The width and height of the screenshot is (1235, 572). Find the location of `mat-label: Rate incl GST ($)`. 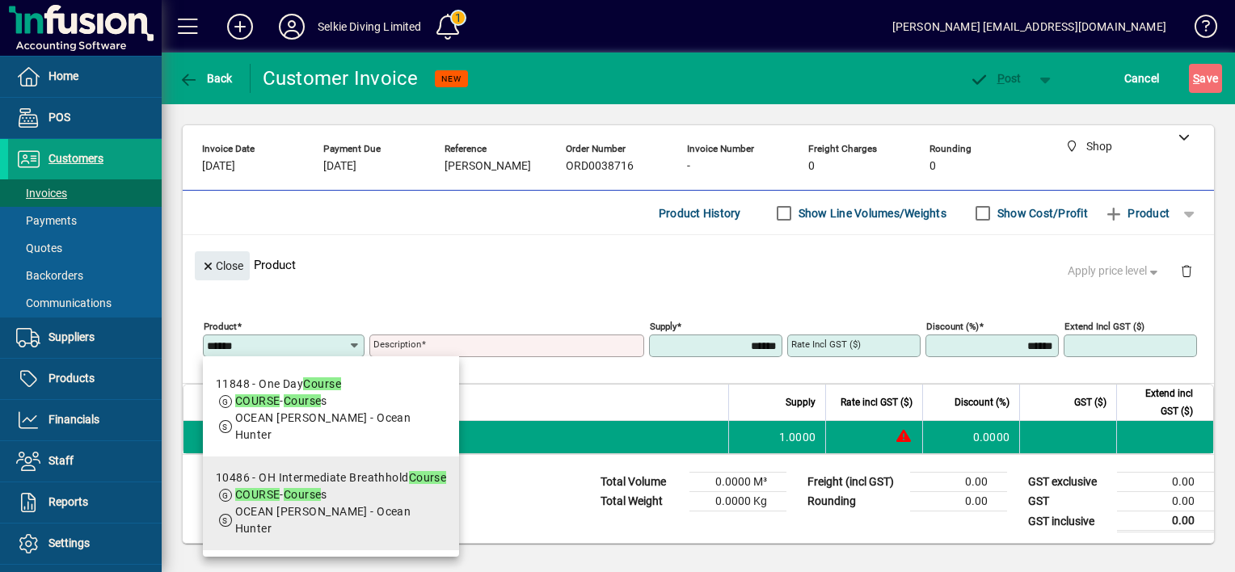

mat-label: Rate incl GST ($) is located at coordinates (826, 344).